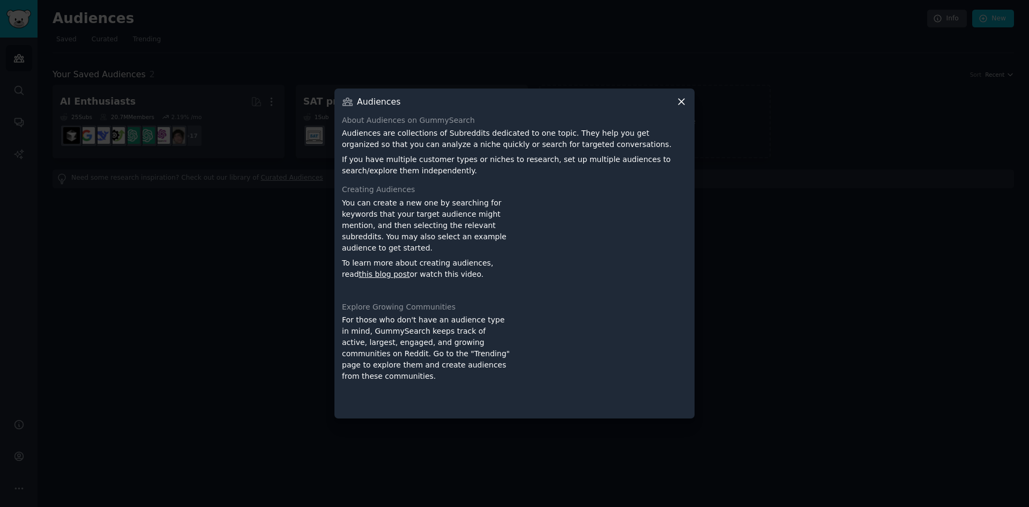 The width and height of the screenshot is (1029, 507). What do you see at coordinates (515, 120) in the screenshot?
I see `div: About Audiences on GummySearch` at bounding box center [515, 120].